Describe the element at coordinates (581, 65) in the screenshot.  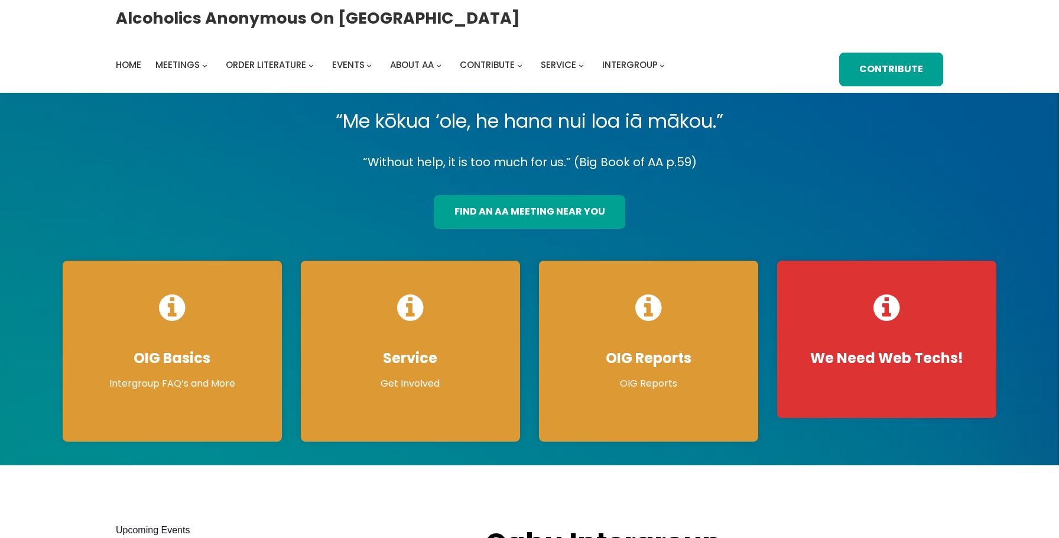
I see `button: Service submenu` at that location.